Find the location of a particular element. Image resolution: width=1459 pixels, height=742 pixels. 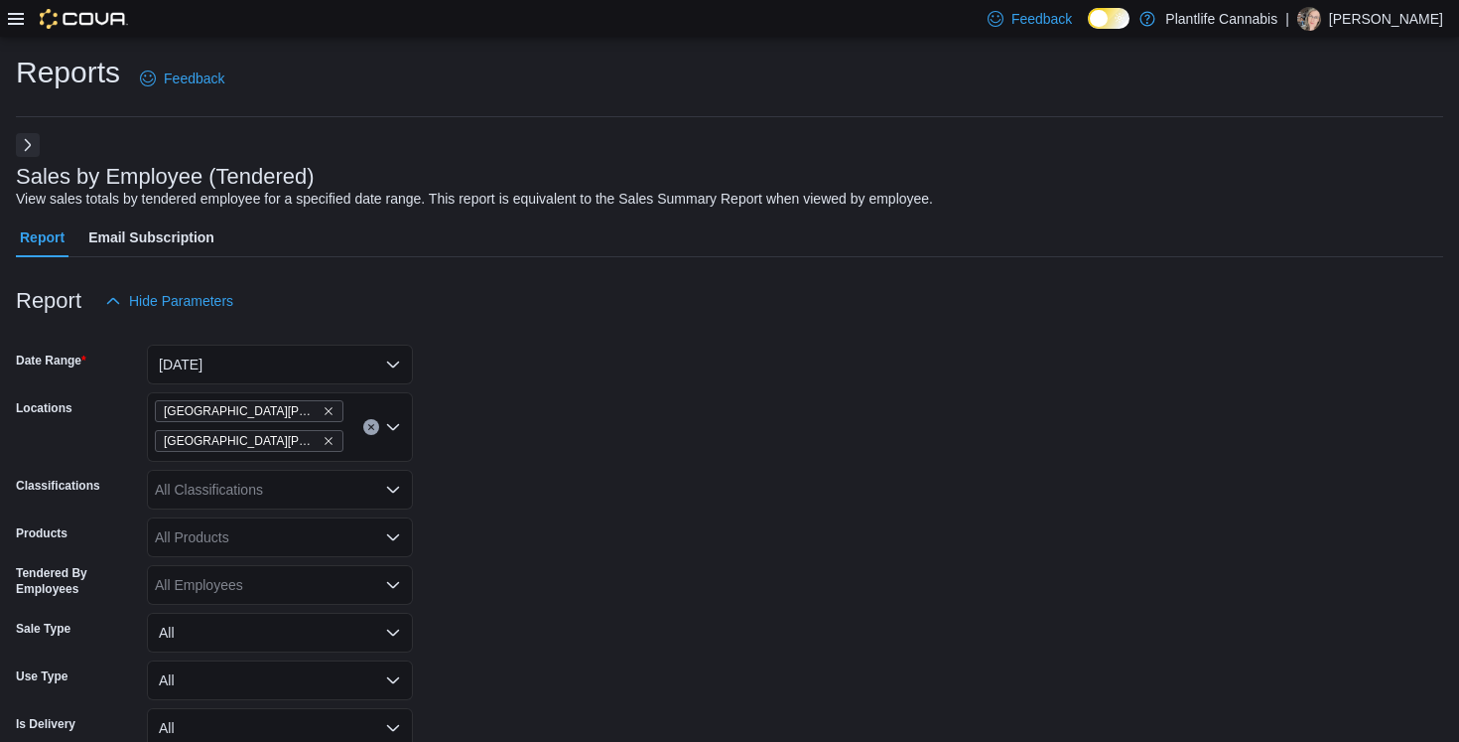

label: Use Type is located at coordinates (42, 676).